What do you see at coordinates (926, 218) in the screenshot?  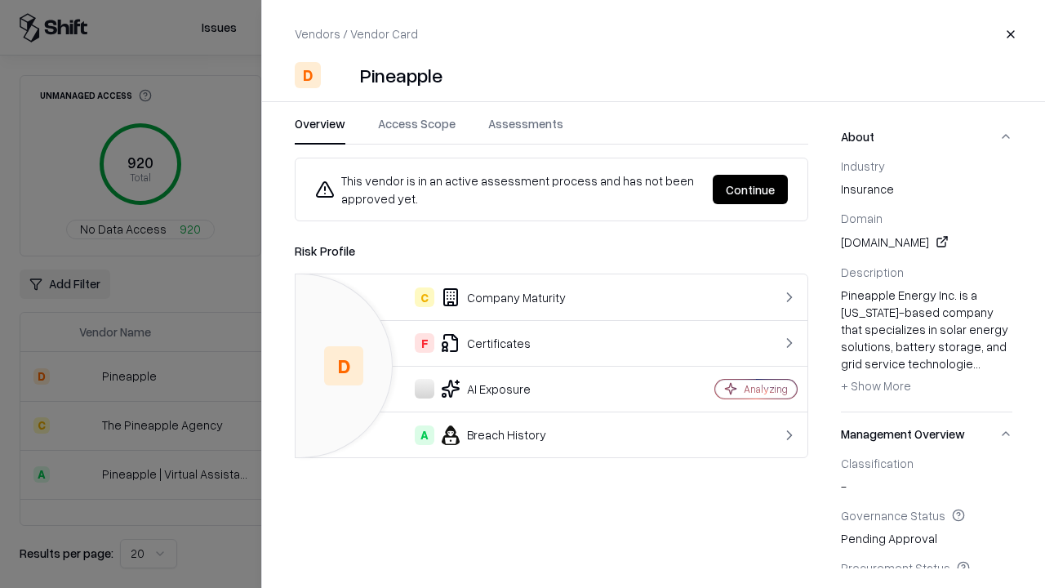 I see `div: Domain` at bounding box center [926, 218].